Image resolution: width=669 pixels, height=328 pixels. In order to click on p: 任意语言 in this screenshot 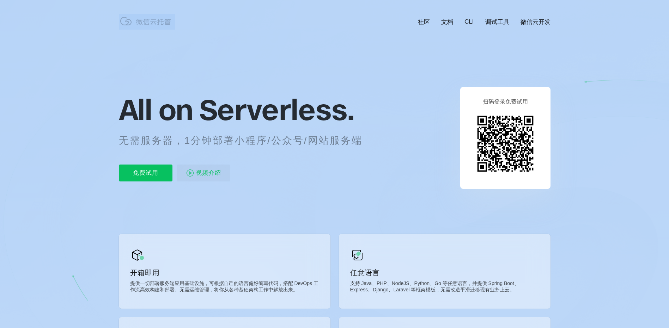, I will do `click(445, 273)`.